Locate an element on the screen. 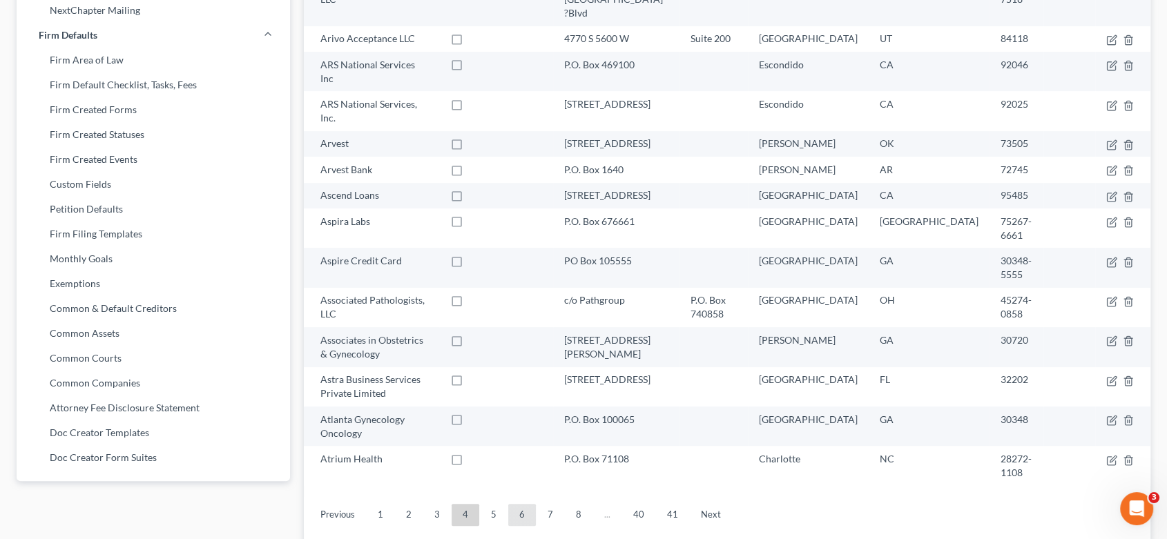 The width and height of the screenshot is (1167, 539). div: 30348-5555 is located at coordinates (1017, 268).